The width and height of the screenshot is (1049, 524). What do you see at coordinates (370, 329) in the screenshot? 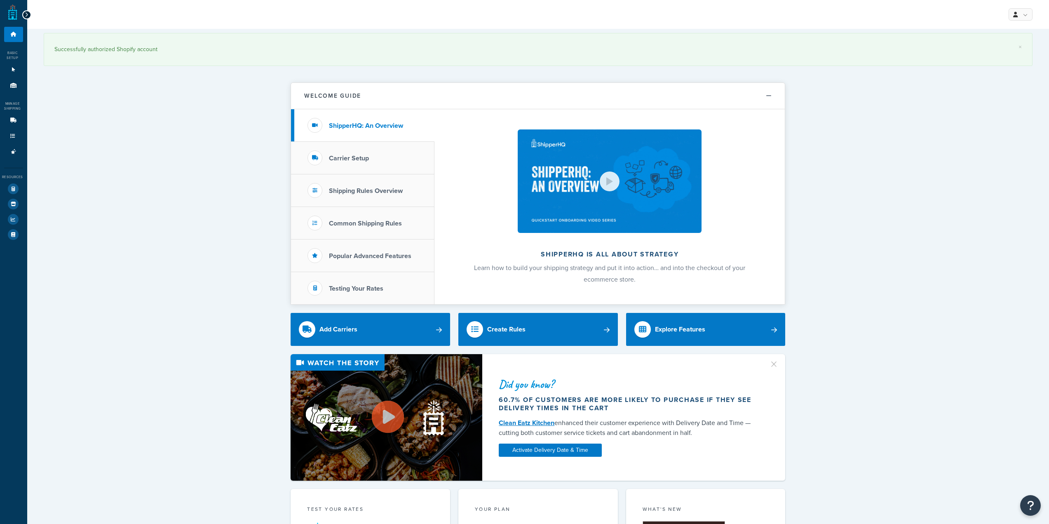
I see `a: Add Carriers` at bounding box center [370, 329].